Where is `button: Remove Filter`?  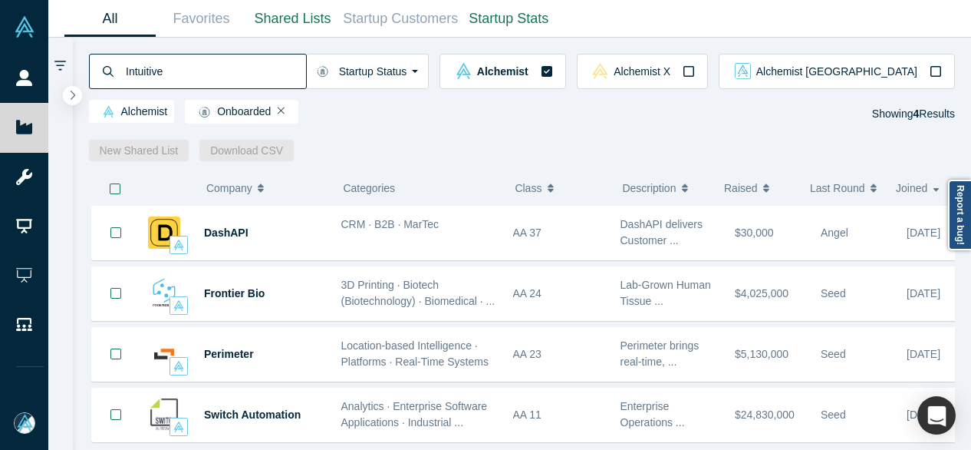
button: Remove Filter is located at coordinates (281, 110).